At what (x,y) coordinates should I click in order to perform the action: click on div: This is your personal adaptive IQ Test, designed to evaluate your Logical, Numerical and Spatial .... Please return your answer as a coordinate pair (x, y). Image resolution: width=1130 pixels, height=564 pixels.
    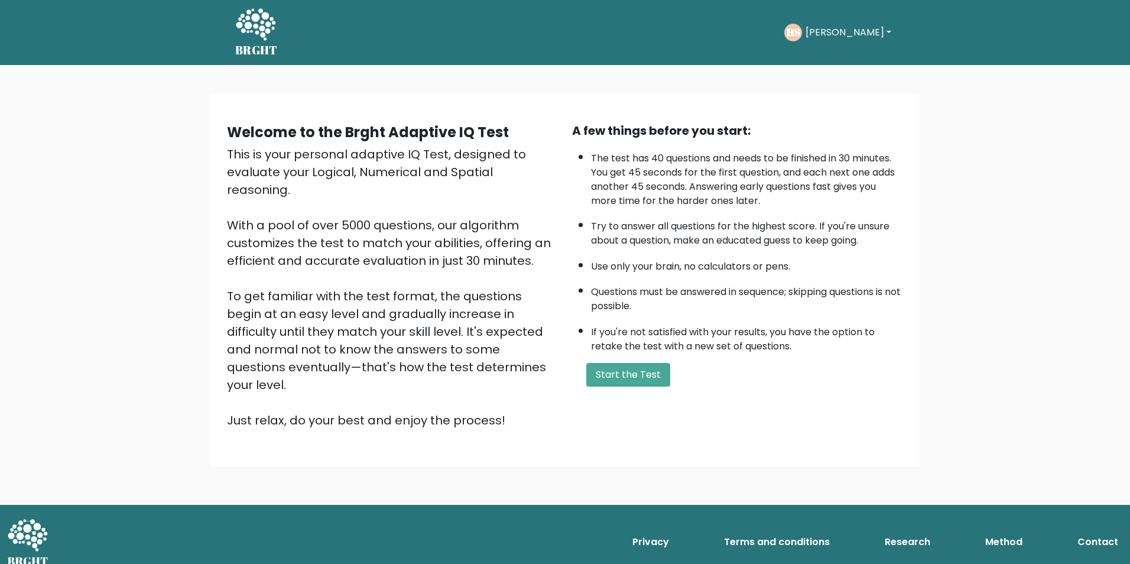
    Looking at the image, I should click on (392, 287).